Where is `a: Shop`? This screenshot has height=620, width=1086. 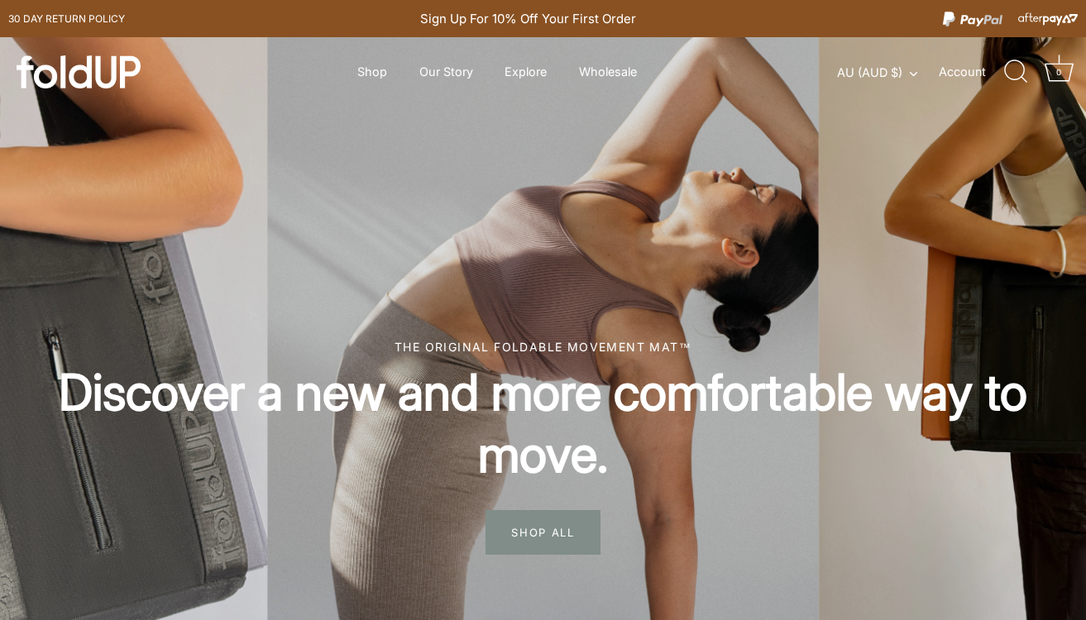
a: Shop is located at coordinates (372, 72).